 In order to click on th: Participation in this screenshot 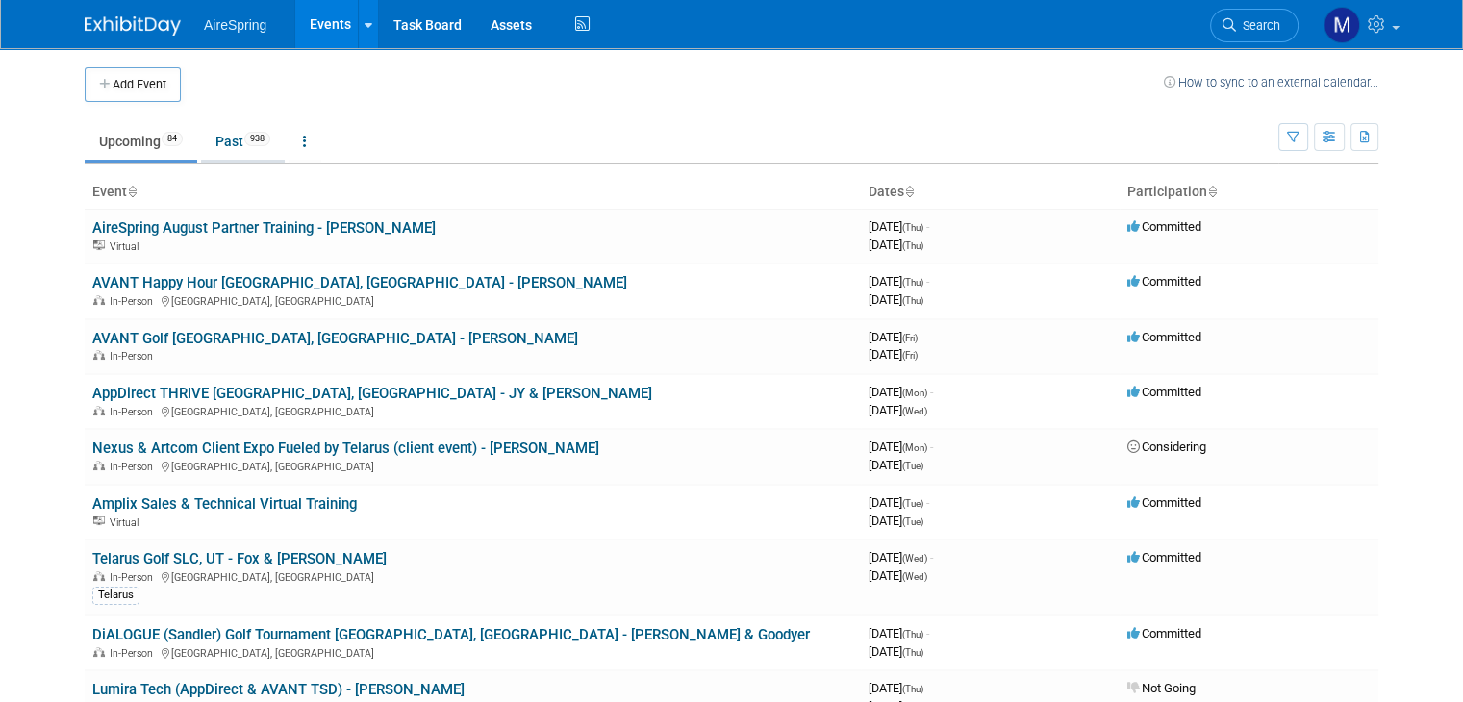, I will do `click(1249, 192)`.